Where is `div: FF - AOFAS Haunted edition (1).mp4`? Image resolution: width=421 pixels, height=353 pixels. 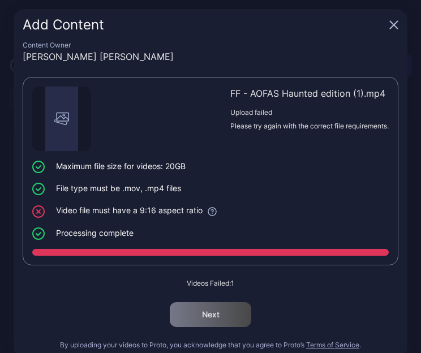
div: FF - AOFAS Haunted edition (1).mp4 is located at coordinates (310, 93).